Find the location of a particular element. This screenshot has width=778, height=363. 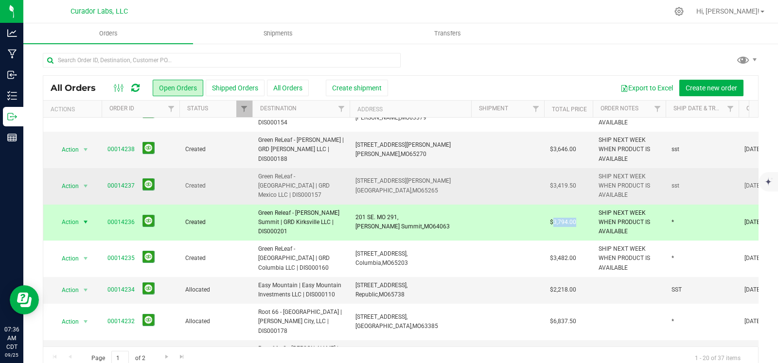

button: Create shipment is located at coordinates (357, 88).